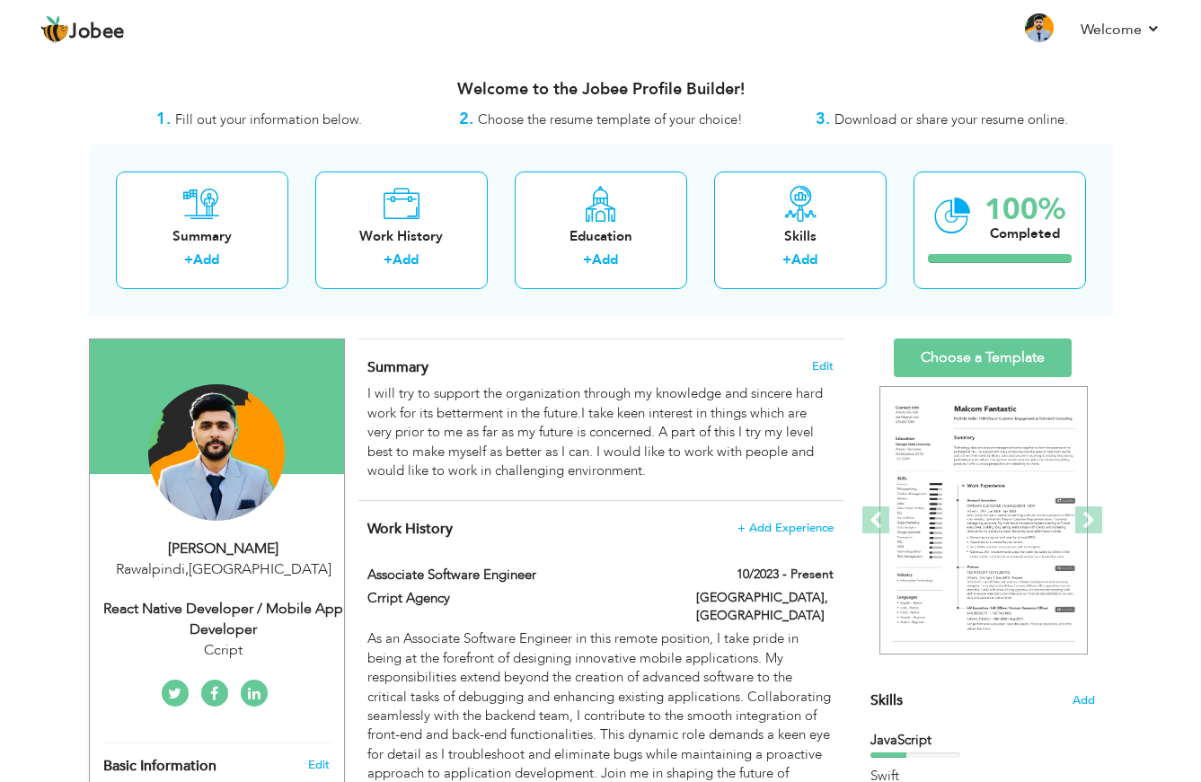 The height and width of the screenshot is (782, 1201). What do you see at coordinates (600, 529) in the screenshot?
I see `h4: This helps to show the companies you have worked for.` at bounding box center [600, 529].